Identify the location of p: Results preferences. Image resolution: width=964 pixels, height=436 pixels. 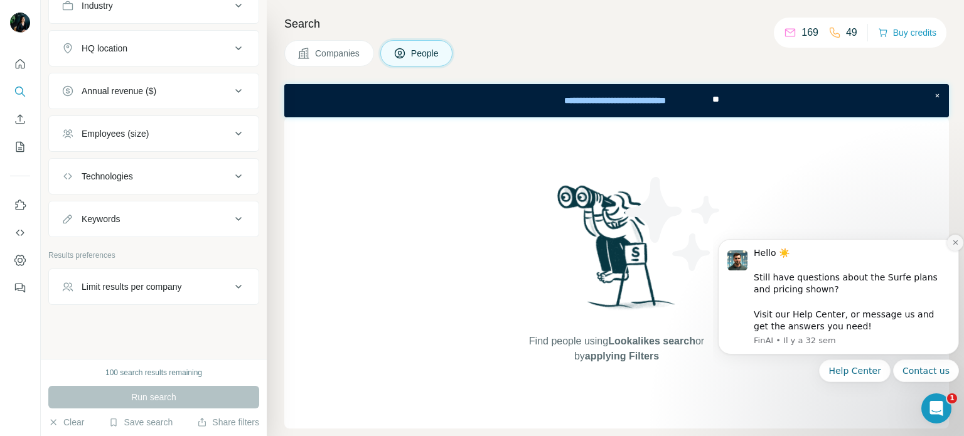
(154, 255).